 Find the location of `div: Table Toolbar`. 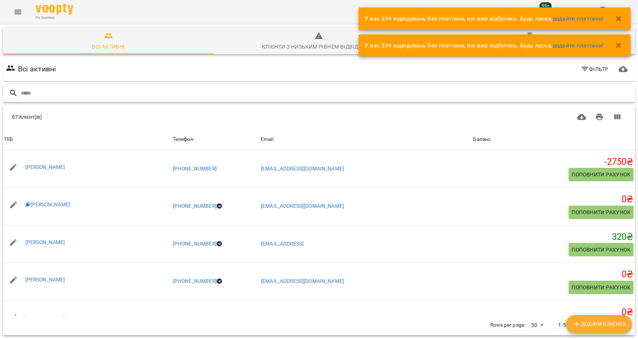

div: Table Toolbar is located at coordinates (319, 117).